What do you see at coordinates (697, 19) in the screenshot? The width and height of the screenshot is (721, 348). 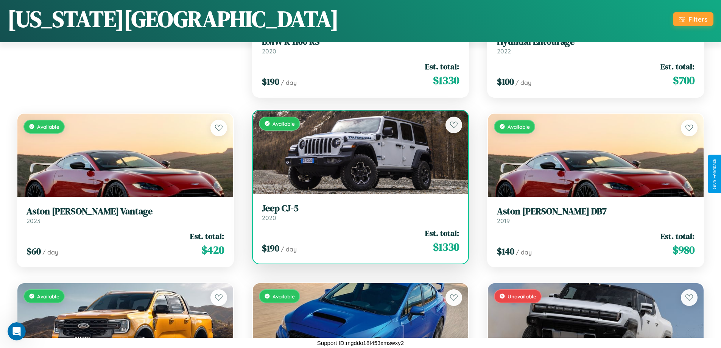 I see `div: Filters` at bounding box center [697, 19].